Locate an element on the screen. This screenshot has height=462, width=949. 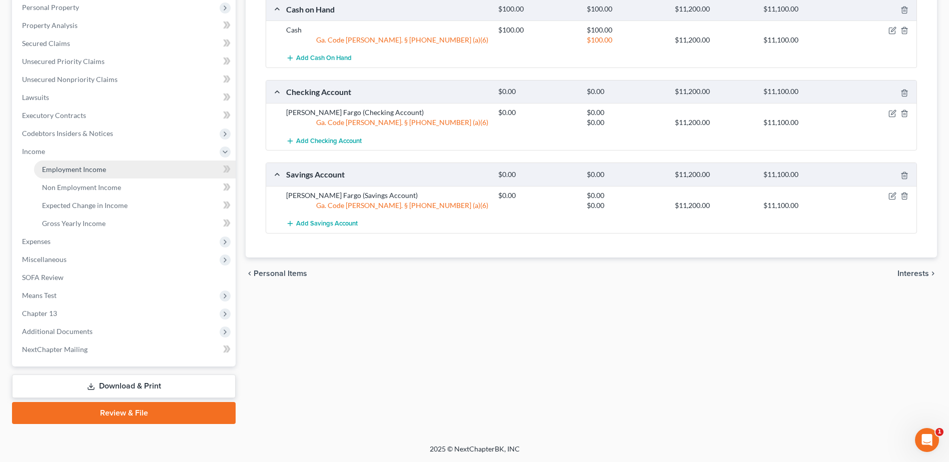
span: Employment Income is located at coordinates (74, 169).